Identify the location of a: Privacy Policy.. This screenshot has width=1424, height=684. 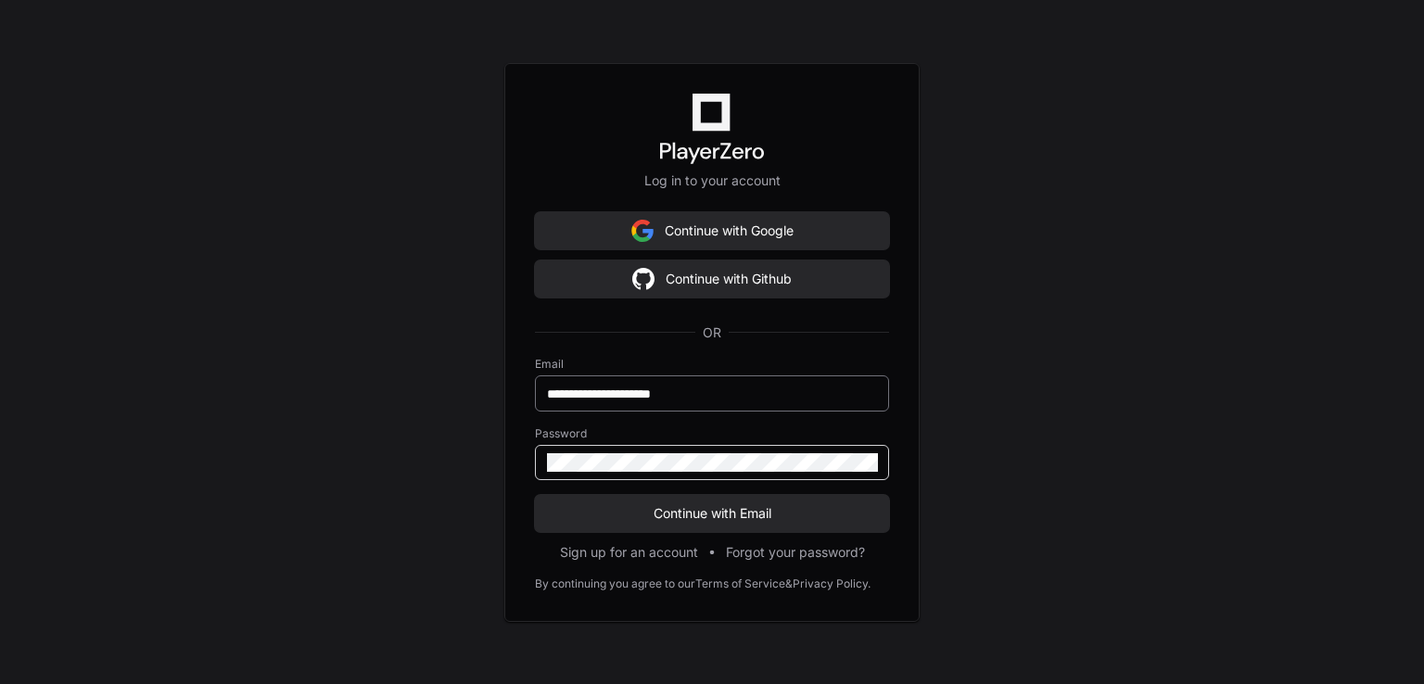
(831, 584).